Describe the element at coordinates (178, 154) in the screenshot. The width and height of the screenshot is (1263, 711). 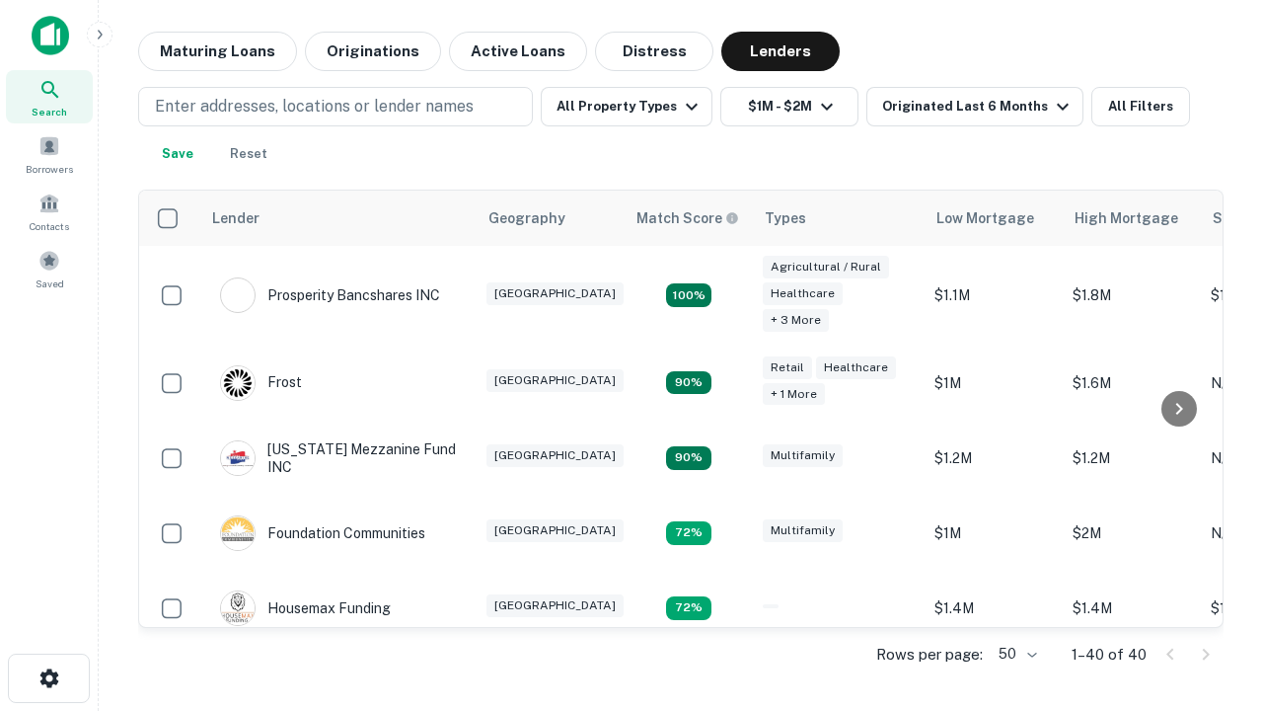
I see `button: Save your search to get updates of matches that match your search criteria.` at that location.